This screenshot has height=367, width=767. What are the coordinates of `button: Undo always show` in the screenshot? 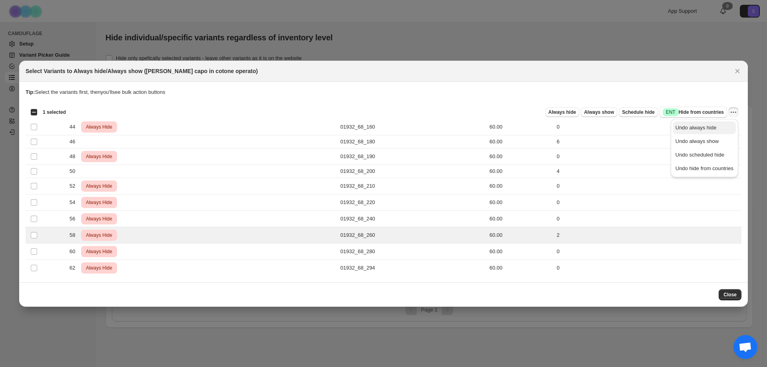 It's located at (704, 141).